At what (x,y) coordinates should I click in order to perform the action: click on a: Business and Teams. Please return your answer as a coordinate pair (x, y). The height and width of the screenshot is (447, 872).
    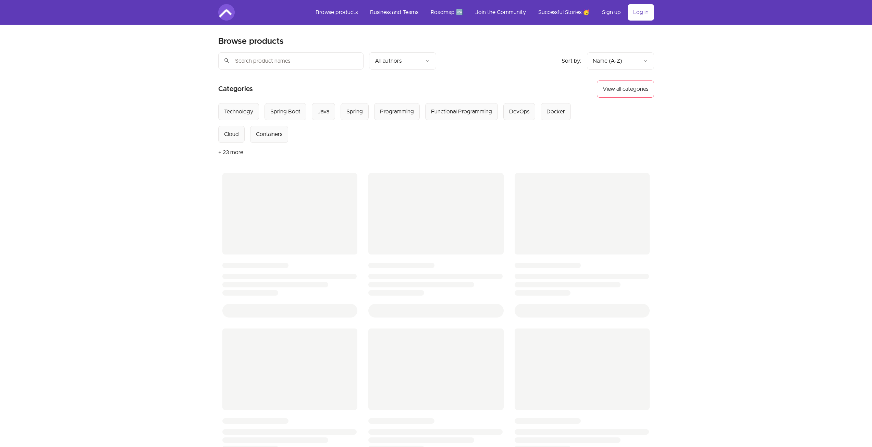
    Looking at the image, I should click on (394, 12).